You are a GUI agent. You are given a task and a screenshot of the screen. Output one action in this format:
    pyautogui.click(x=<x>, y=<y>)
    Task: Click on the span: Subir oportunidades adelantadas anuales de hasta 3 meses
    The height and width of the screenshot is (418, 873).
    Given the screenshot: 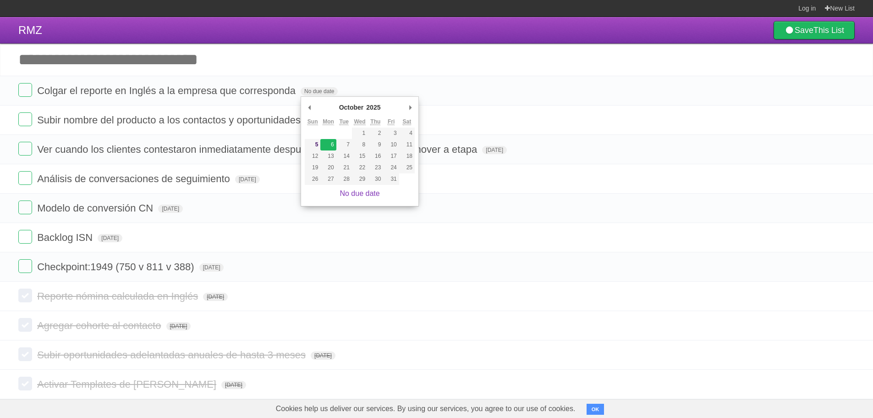 What is the action you would take?
    pyautogui.click(x=172, y=354)
    